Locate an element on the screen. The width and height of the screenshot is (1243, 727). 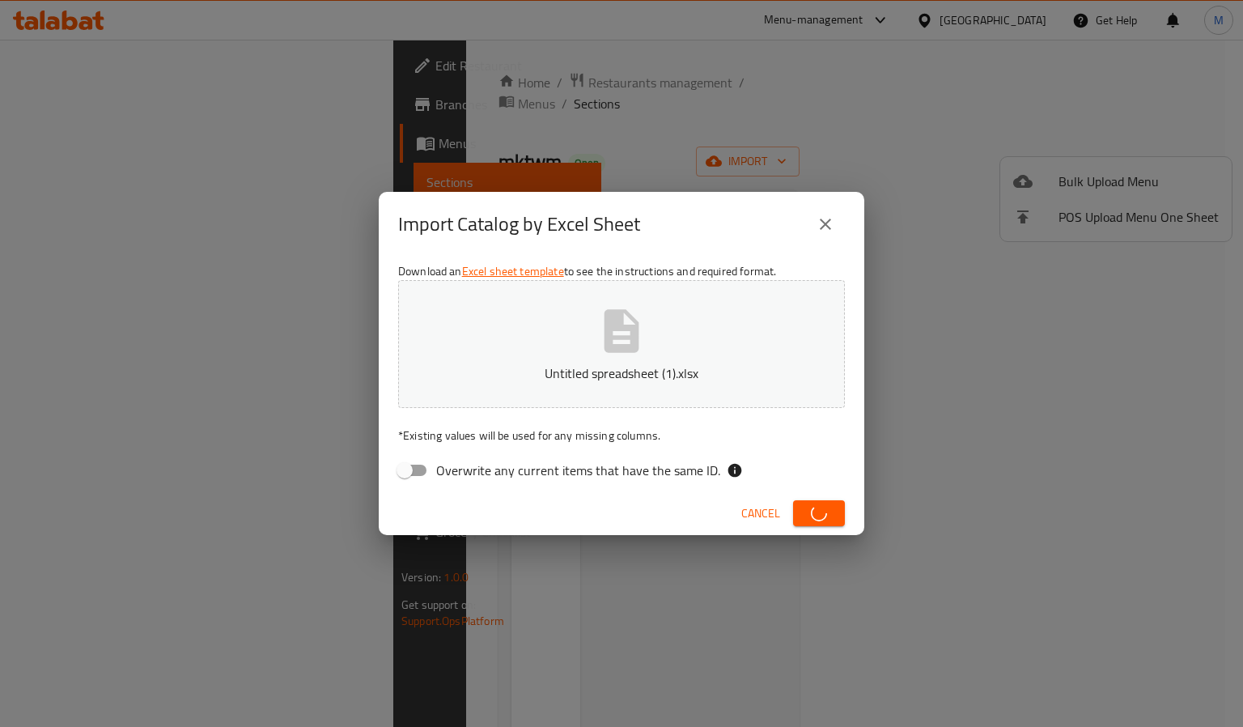
button: close is located at coordinates (826, 224).